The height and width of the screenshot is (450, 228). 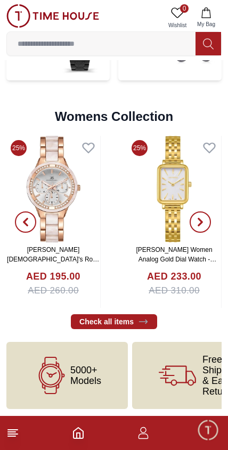 What do you see at coordinates (139, 148) in the screenshot?
I see `span: 25%` at bounding box center [139, 148].